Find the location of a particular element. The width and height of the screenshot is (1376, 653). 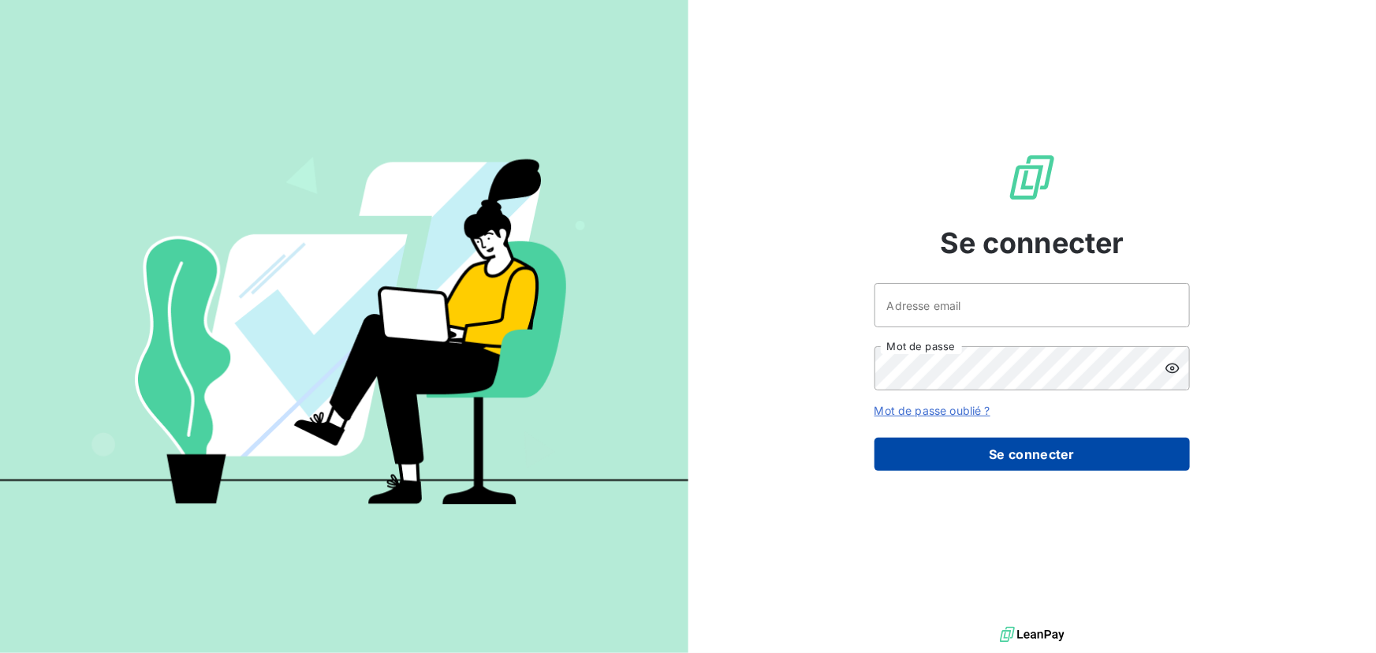

span: Se connecter is located at coordinates (1032, 243).